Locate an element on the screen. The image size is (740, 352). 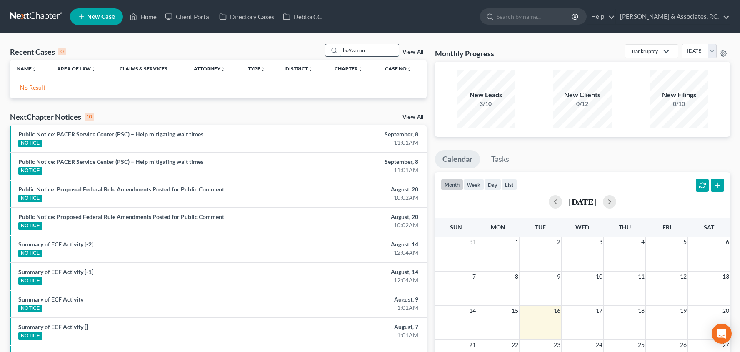
h3: Monthly Progress is located at coordinates (465, 53).